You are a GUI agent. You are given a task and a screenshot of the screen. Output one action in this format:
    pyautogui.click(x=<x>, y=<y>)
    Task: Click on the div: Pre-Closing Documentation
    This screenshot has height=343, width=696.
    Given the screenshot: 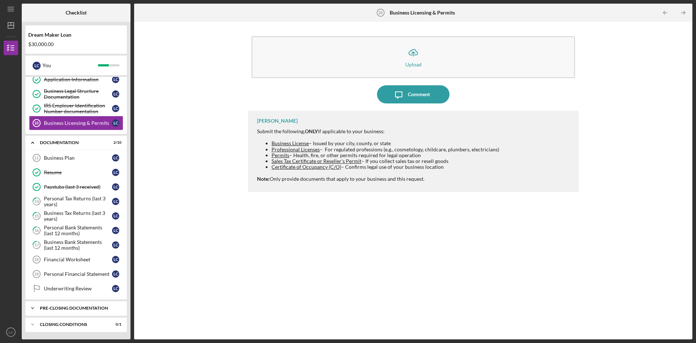 What is the action you would take?
    pyautogui.click(x=79, y=308)
    